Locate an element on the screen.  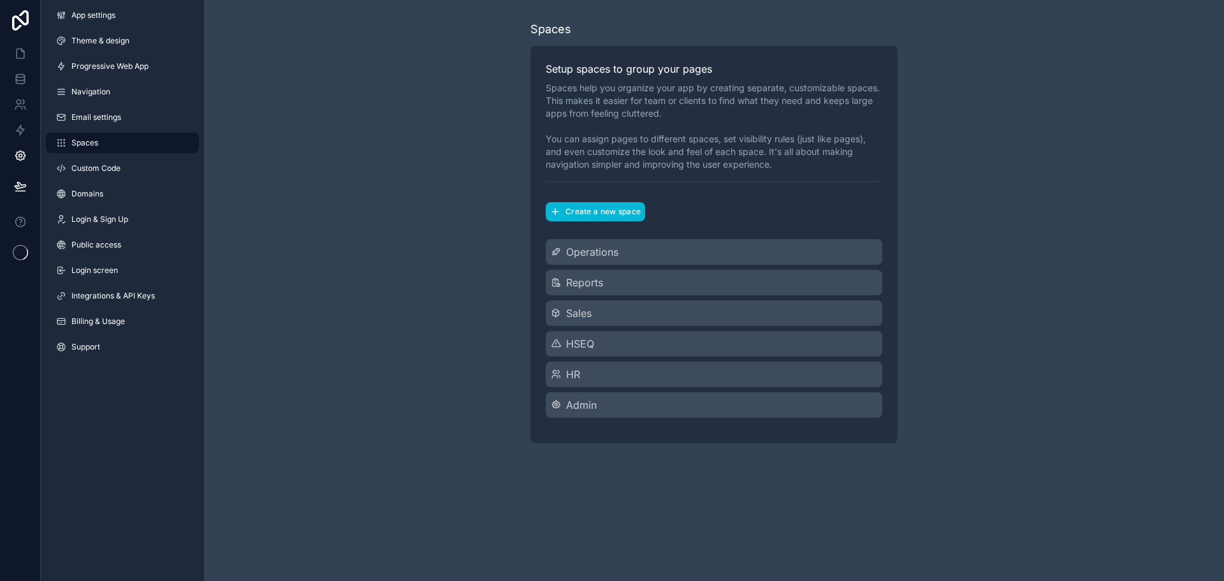
a: Reports is located at coordinates (714, 282).